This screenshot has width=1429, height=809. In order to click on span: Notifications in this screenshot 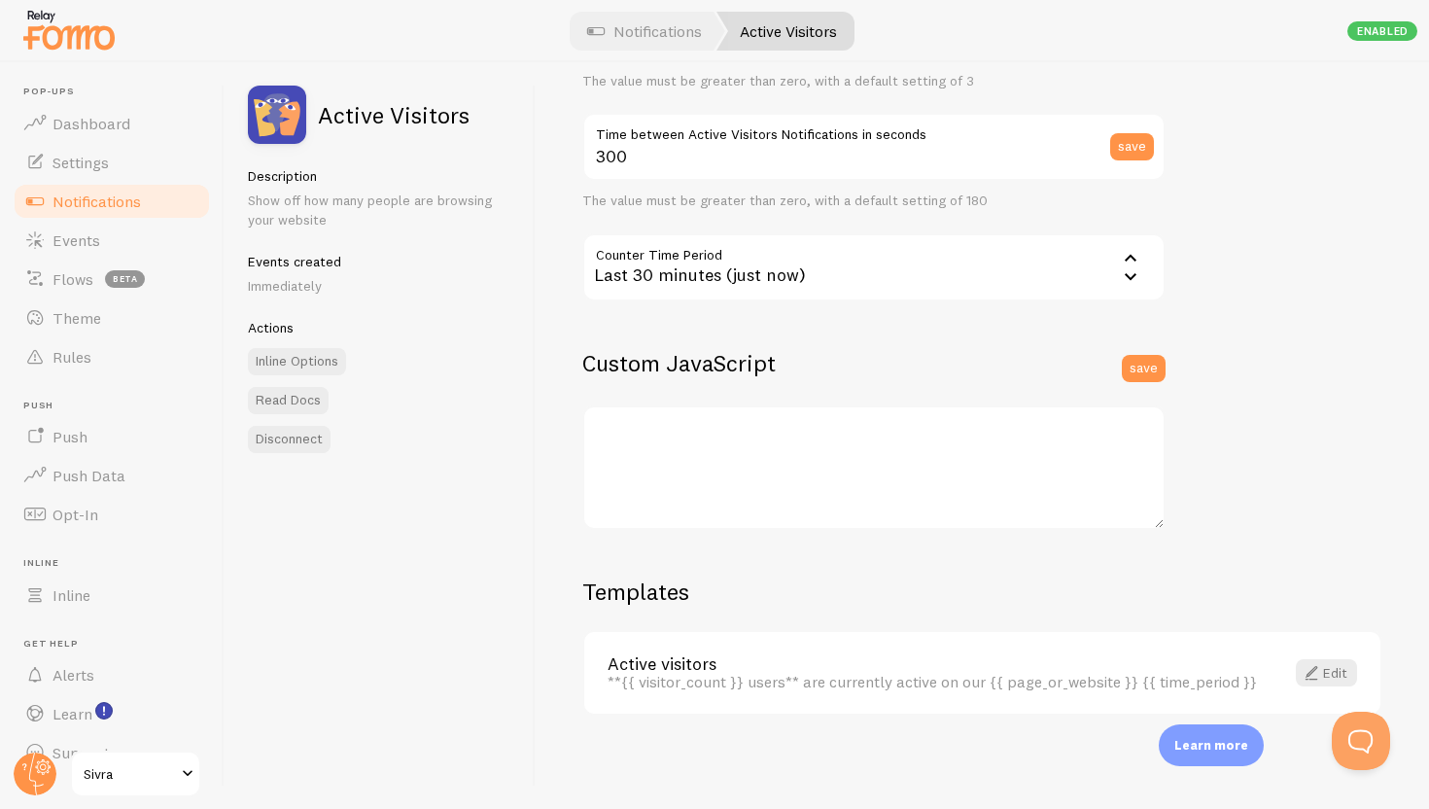, I will do `click(96, 201)`.